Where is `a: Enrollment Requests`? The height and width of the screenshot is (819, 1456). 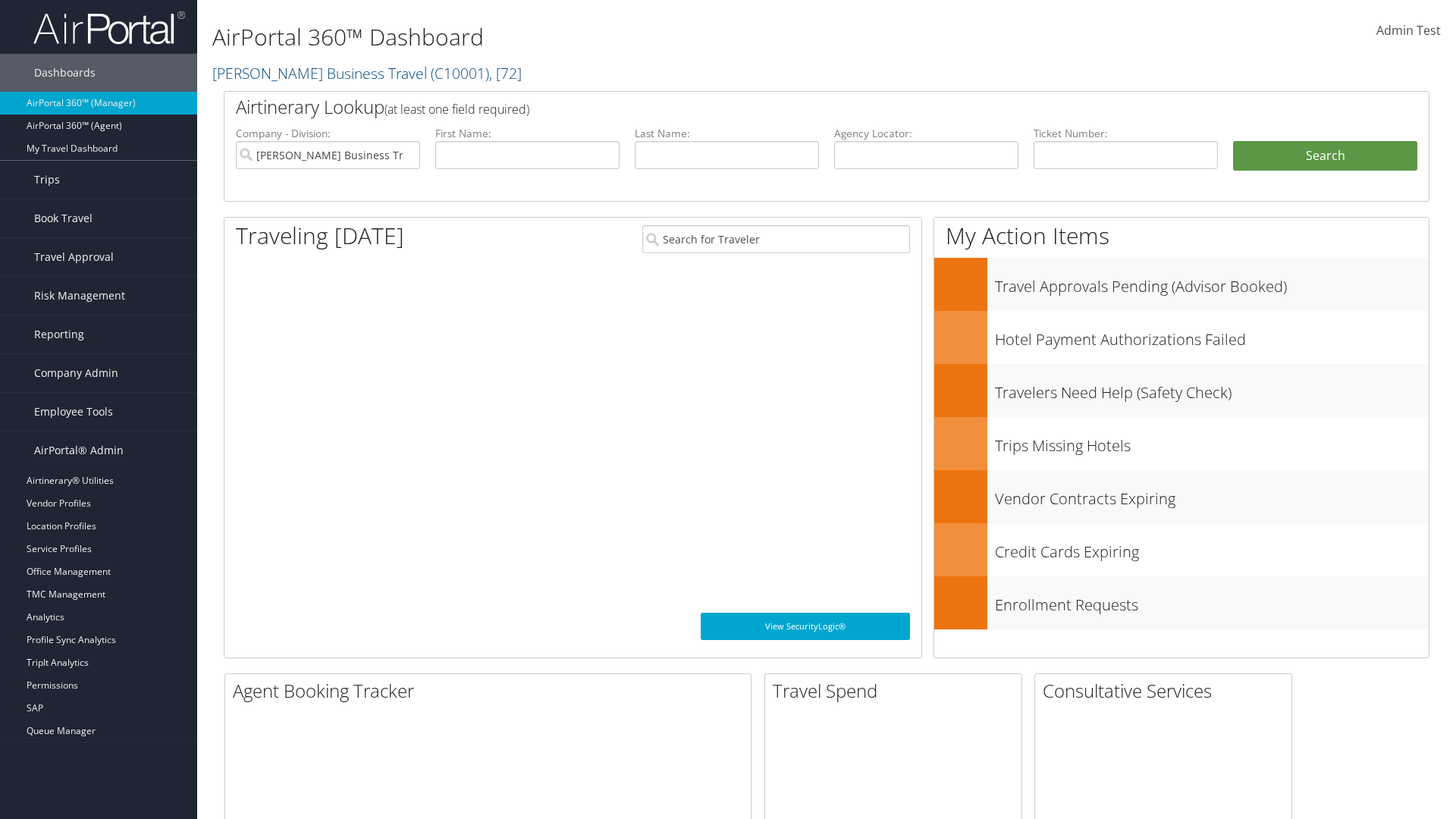 a: Enrollment Requests is located at coordinates (1181, 603).